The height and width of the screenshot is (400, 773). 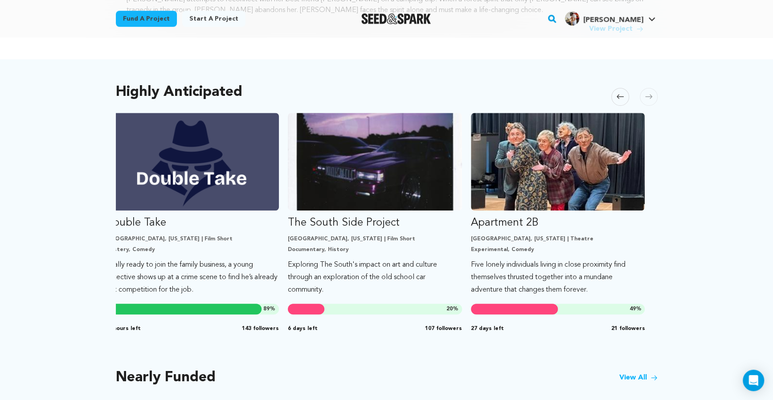 What do you see at coordinates (260, 328) in the screenshot?
I see `span: 143 followers` at bounding box center [260, 328].